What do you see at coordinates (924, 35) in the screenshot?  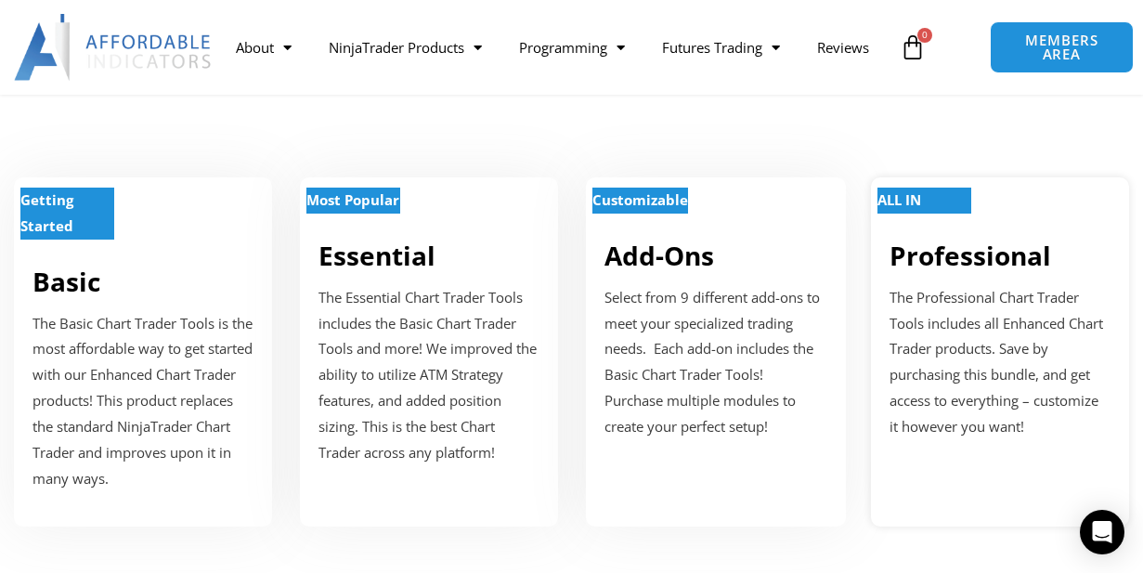 I see `span: 0` at bounding box center [924, 35].